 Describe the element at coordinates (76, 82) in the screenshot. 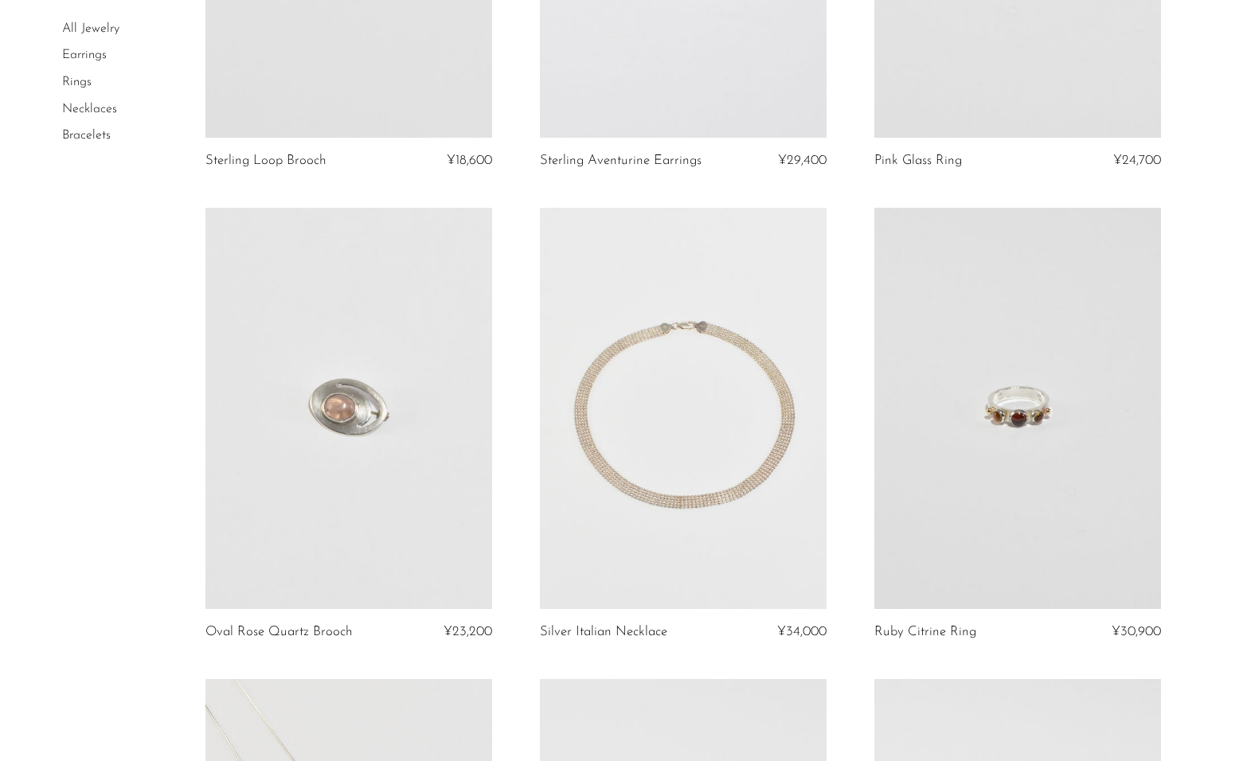

I see `a: Rings` at that location.